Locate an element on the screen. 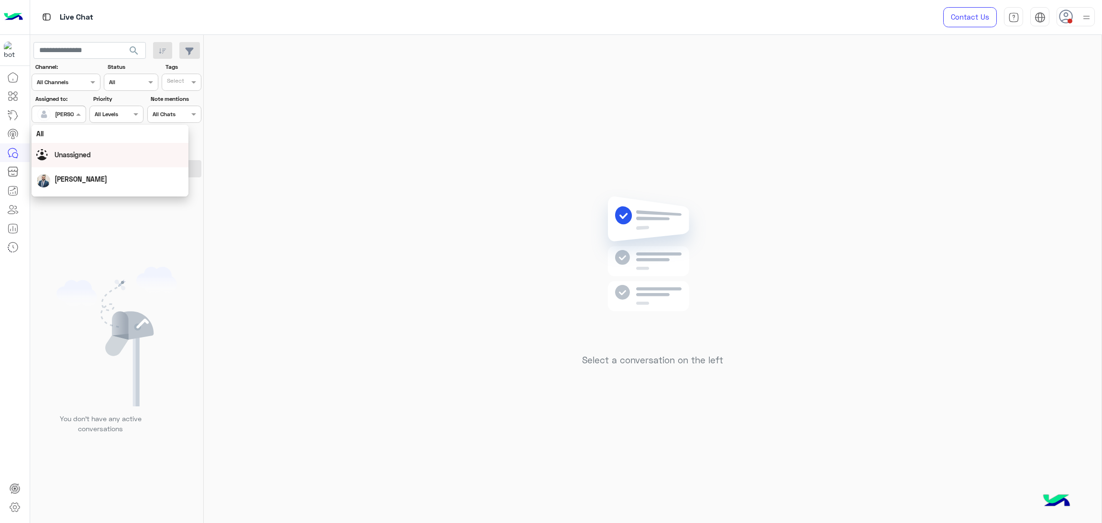 The image size is (1102, 523). img: defaultAdmin.png is located at coordinates (44, 114).